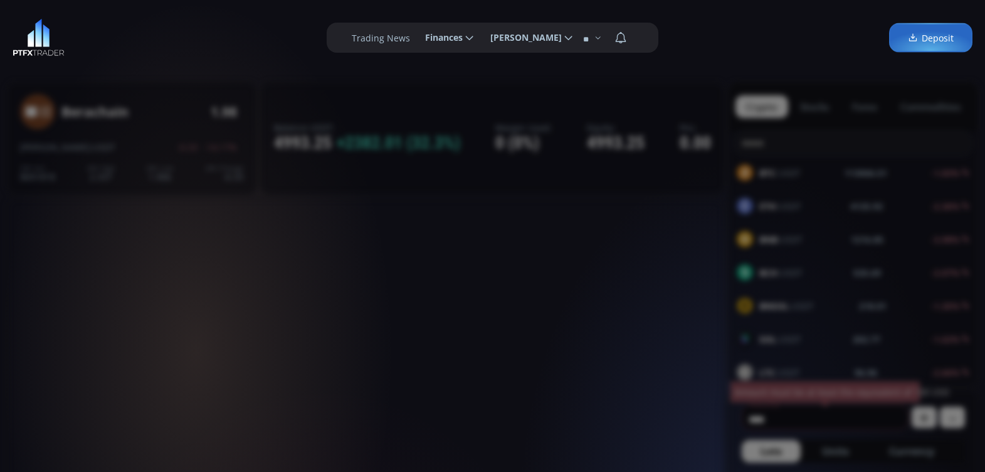 This screenshot has width=985, height=472. Describe the element at coordinates (381, 38) in the screenshot. I see `label: Trading News` at that location.